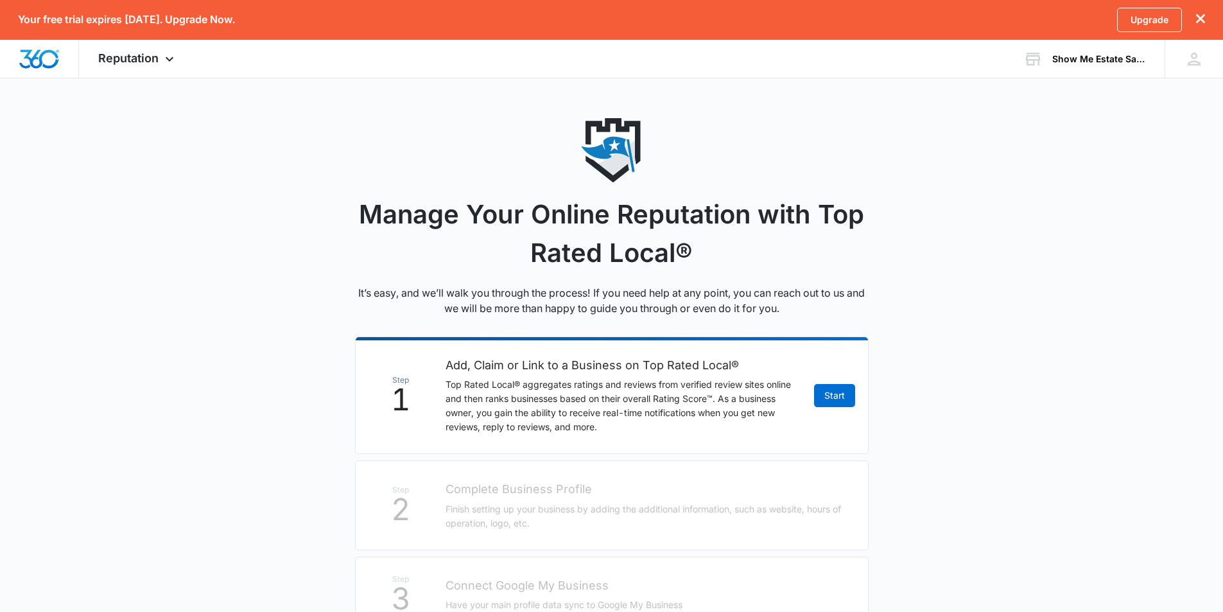  I want to click on img: reputation icon, so click(612, 150).